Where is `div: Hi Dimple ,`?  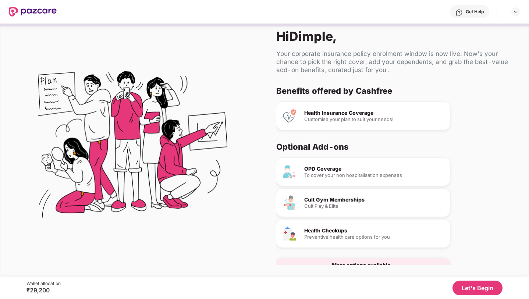 div: Hi Dimple , is located at coordinates (397, 36).